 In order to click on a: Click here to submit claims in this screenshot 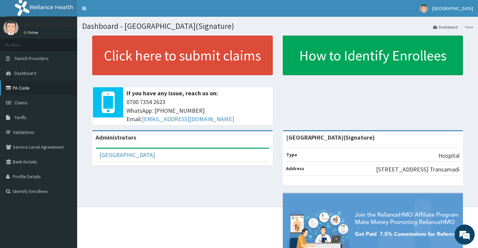, I will do `click(183, 55)`.